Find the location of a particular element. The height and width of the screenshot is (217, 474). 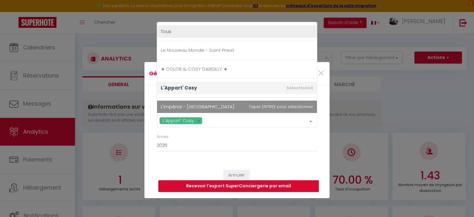

button: Recevoir l'export SuperConciergerie par email is located at coordinates (239, 186).